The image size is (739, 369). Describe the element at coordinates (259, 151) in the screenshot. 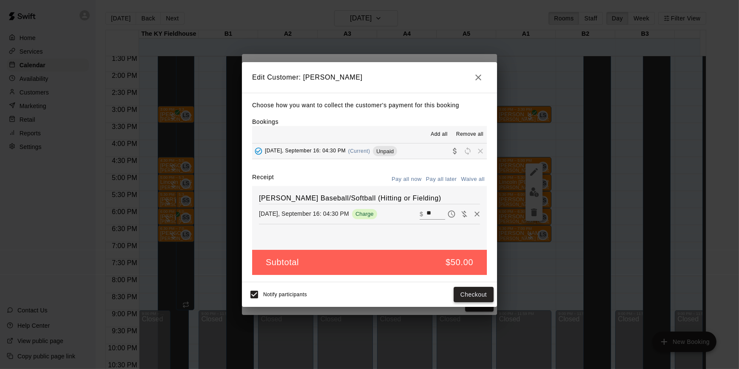

I see `button: Added - Collect Payment` at that location.